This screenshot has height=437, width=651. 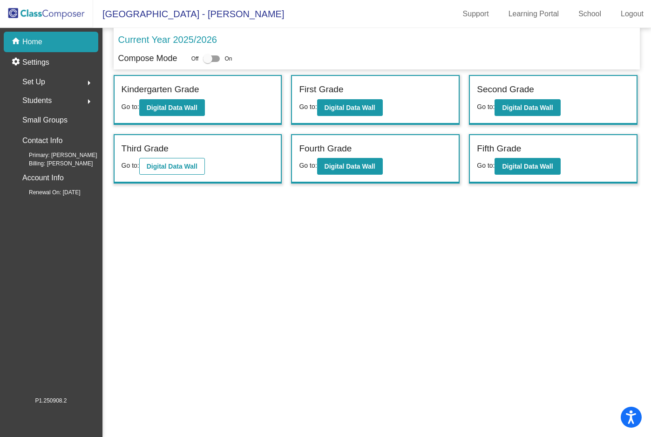 I want to click on a: School, so click(x=590, y=14).